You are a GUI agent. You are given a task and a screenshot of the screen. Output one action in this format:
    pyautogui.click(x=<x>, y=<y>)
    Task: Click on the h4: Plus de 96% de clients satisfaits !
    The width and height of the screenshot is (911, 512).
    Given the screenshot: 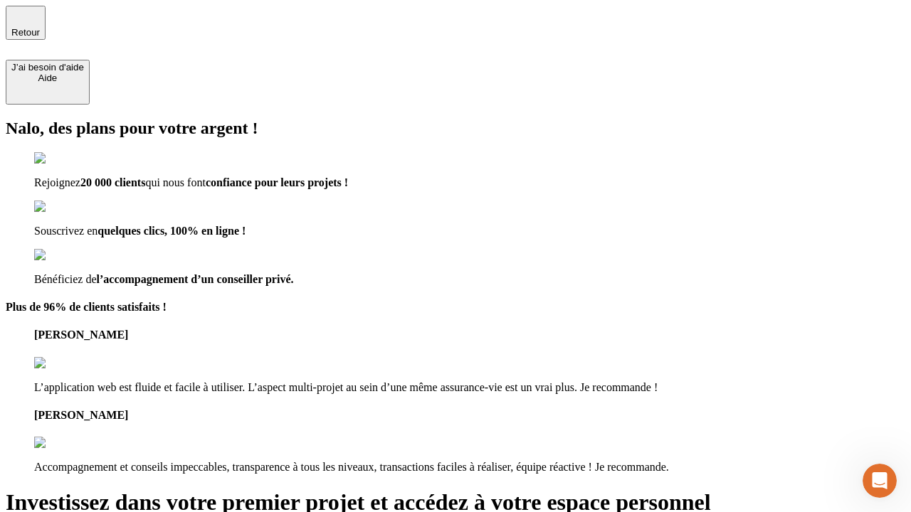 What is the action you would take?
    pyautogui.click(x=455, y=307)
    